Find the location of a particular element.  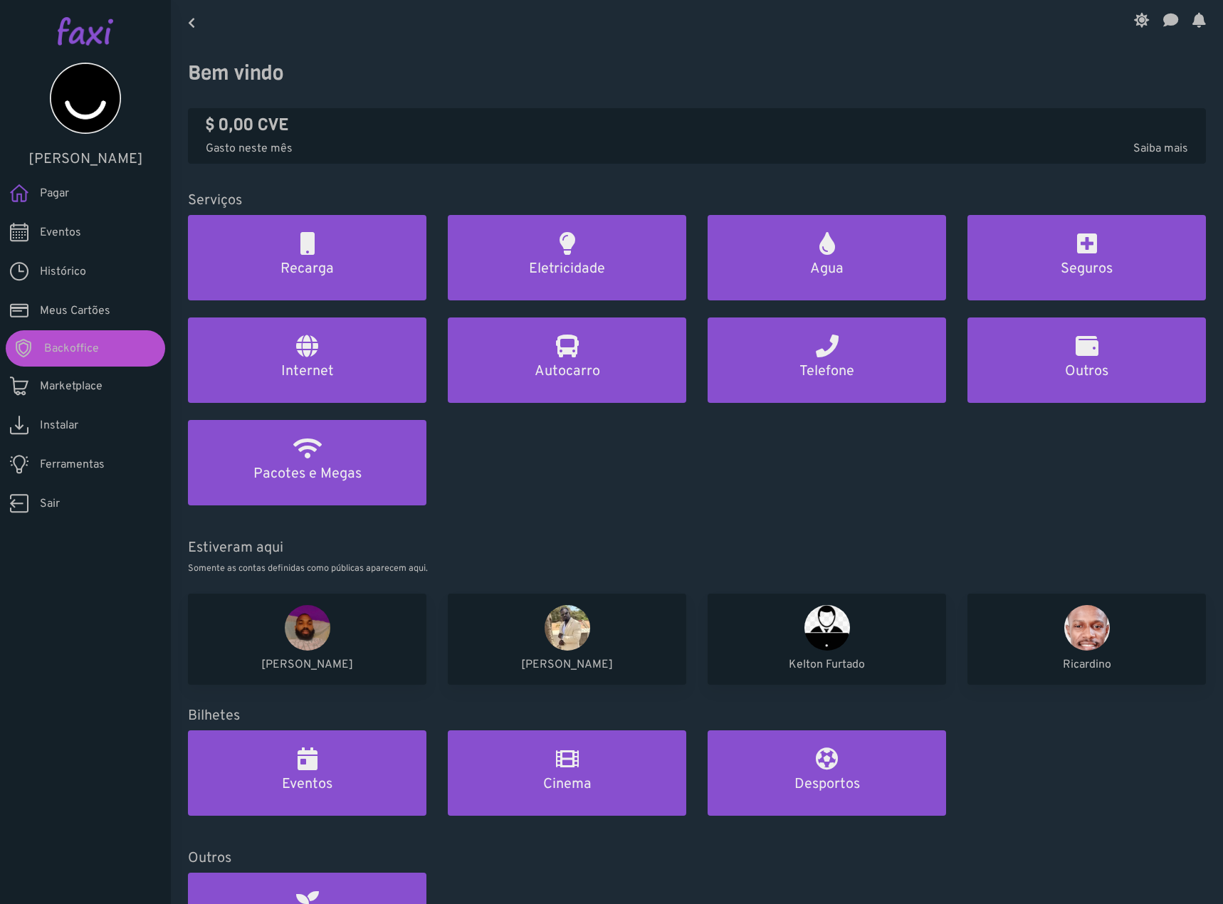

h5: Desportos is located at coordinates (827, 785).